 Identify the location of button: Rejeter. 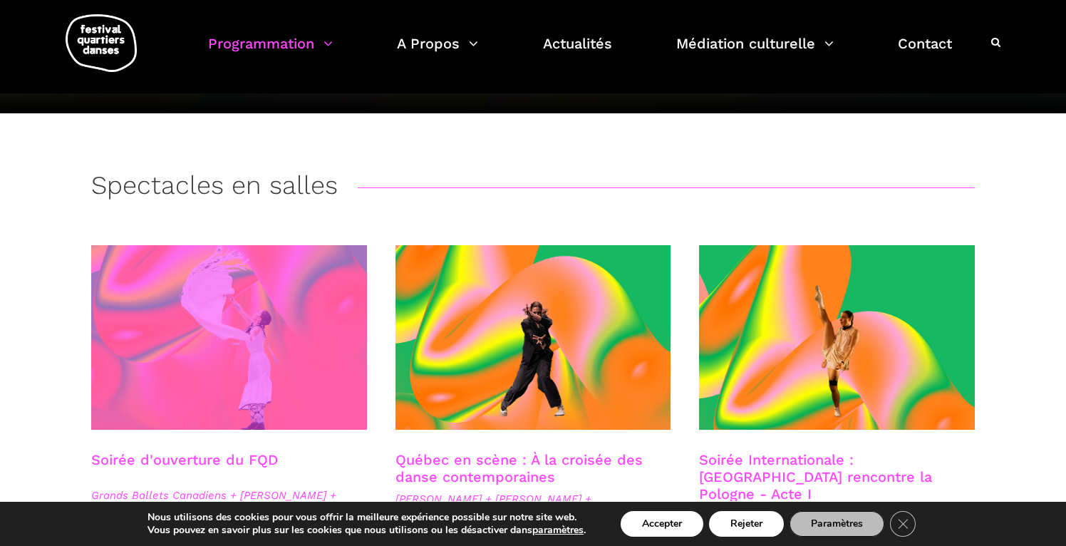
(746, 524).